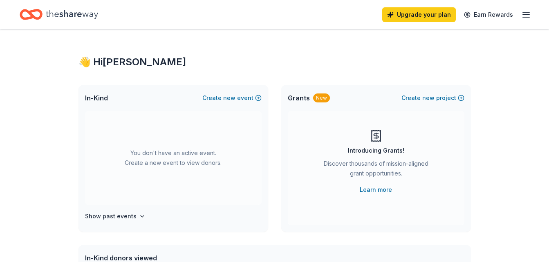 This screenshot has width=549, height=262. I want to click on button: Createnewevent, so click(232, 98).